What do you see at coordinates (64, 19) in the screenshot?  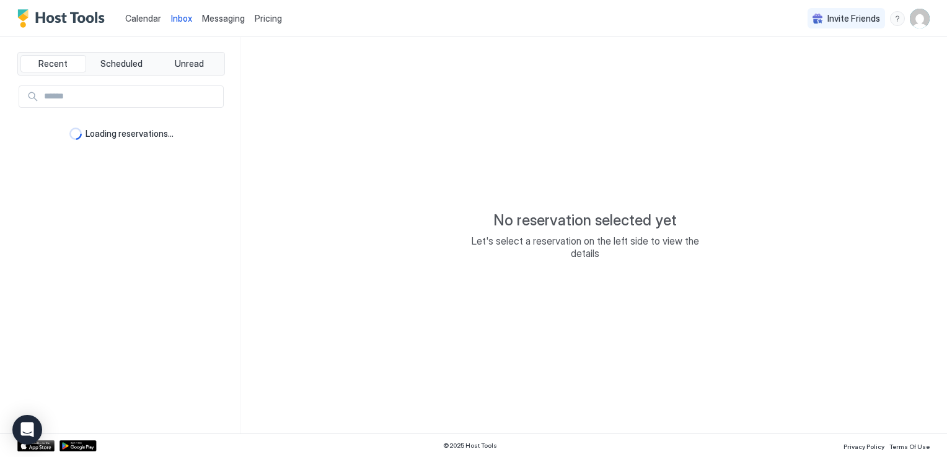 I see `div: Host Tools Logo` at bounding box center [64, 19].